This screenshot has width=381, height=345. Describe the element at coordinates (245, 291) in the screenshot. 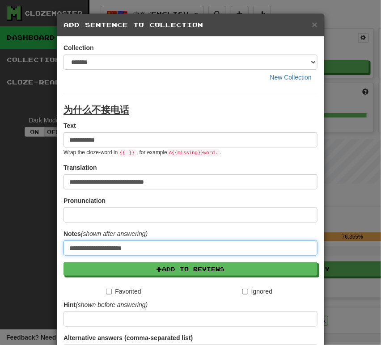

I see `input: Ignored` at that location.